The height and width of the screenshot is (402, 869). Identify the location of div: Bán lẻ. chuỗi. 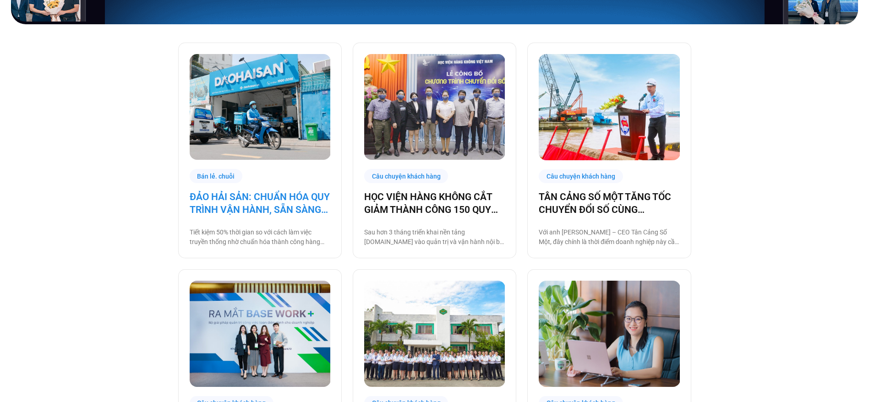
(216, 176).